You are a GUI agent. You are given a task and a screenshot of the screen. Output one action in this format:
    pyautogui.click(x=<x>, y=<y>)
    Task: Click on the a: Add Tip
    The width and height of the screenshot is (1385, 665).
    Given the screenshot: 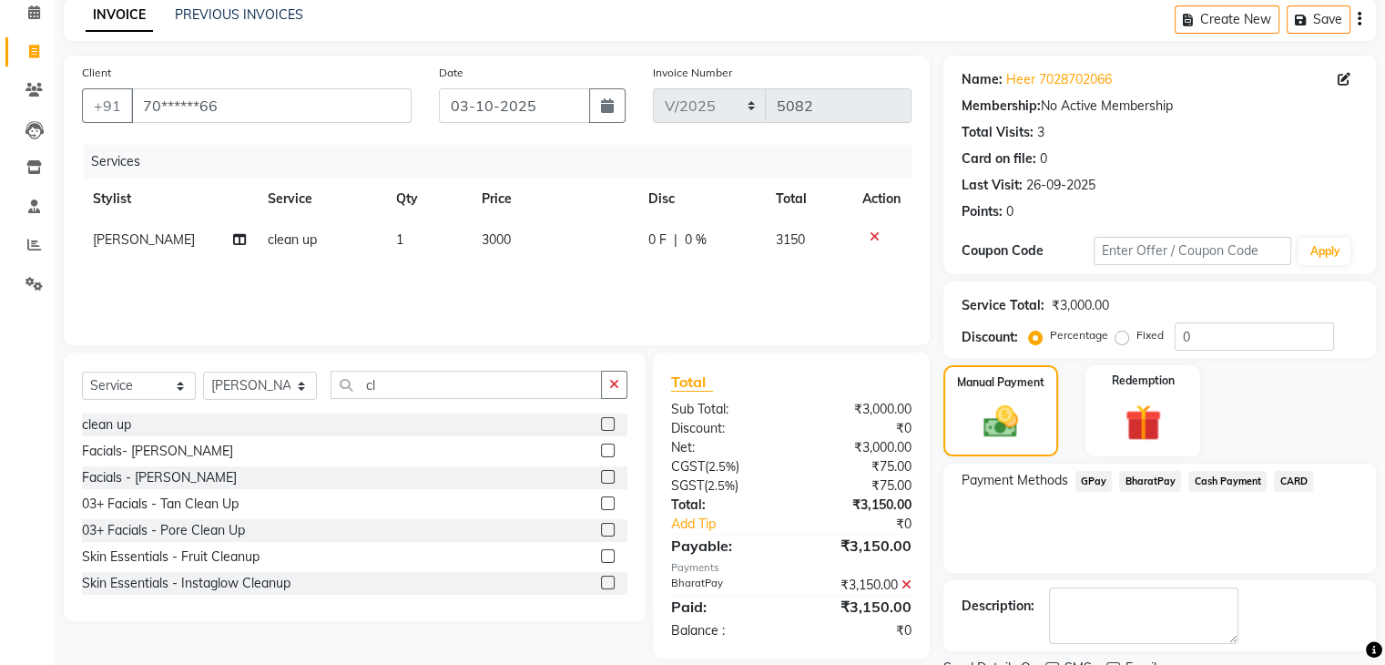 What is the action you would take?
    pyautogui.click(x=735, y=524)
    